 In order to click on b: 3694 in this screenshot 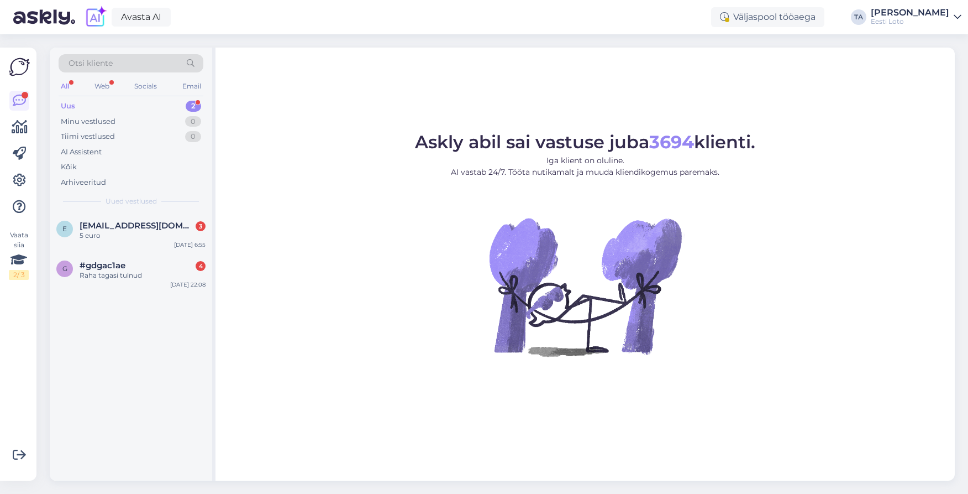, I will do `click(672, 142)`.